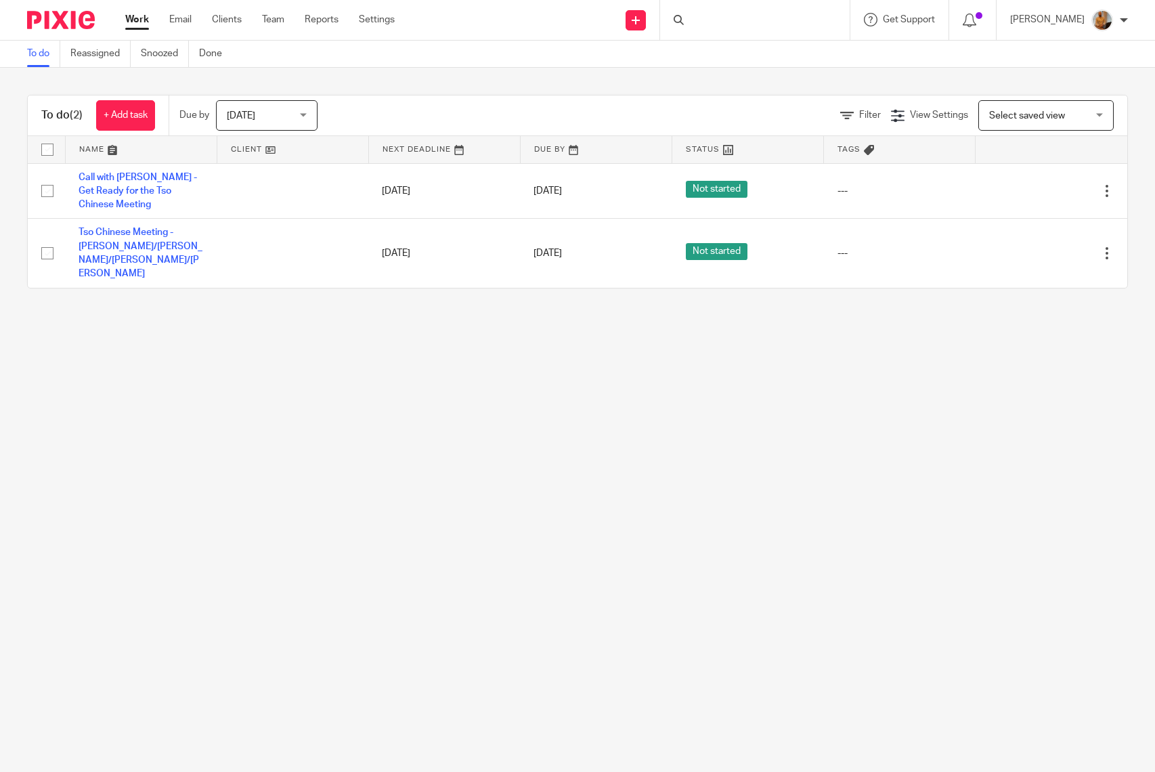  What do you see at coordinates (76, 115) in the screenshot?
I see `span: (2)` at bounding box center [76, 115].